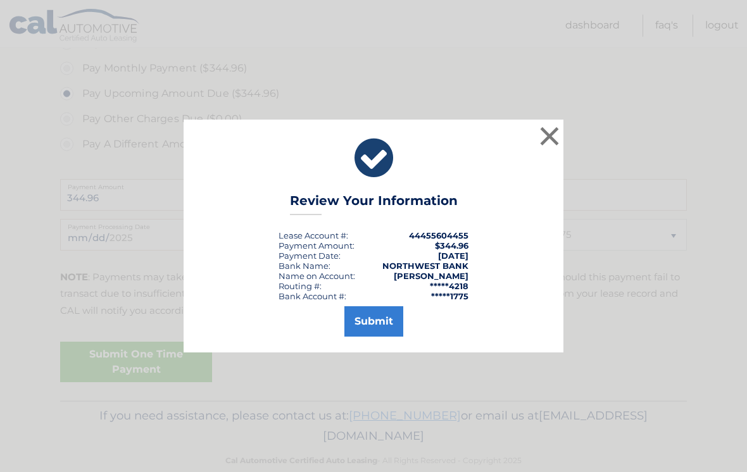  What do you see at coordinates (305, 266) in the screenshot?
I see `div: Bank Name:` at bounding box center [305, 266].